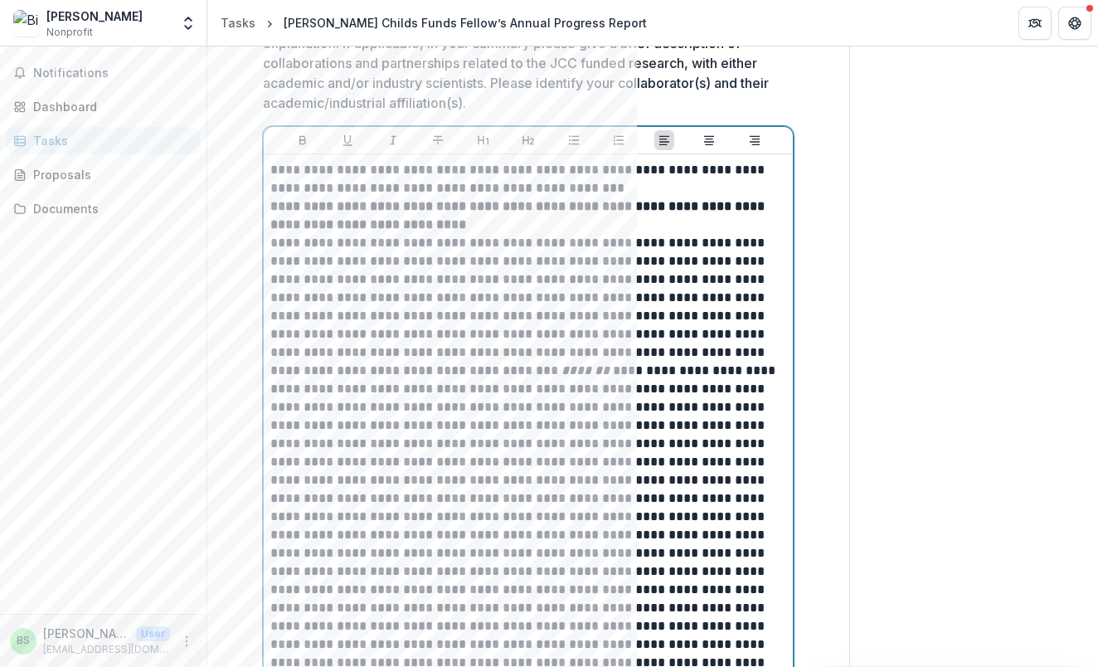 The width and height of the screenshot is (1098, 667). What do you see at coordinates (528, 140) in the screenshot?
I see `button: Heading 2` at bounding box center [528, 140].